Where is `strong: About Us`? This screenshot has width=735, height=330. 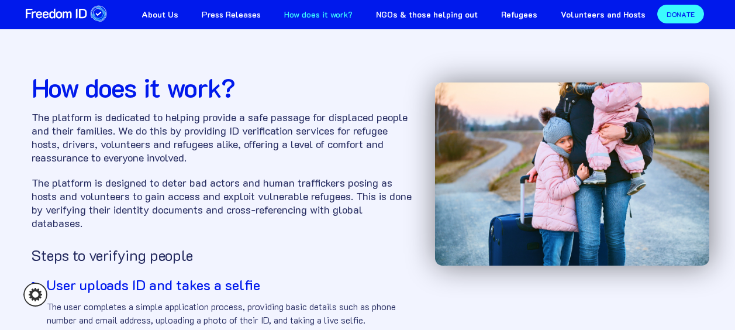
strong: About Us is located at coordinates (160, 14).